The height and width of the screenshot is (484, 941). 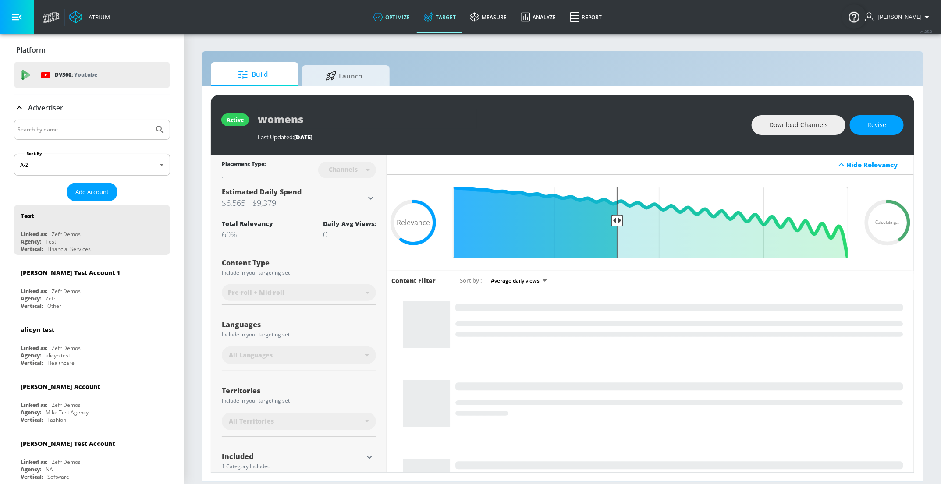 What do you see at coordinates (92, 108) in the screenshot?
I see `div: Advertiser` at bounding box center [92, 108].